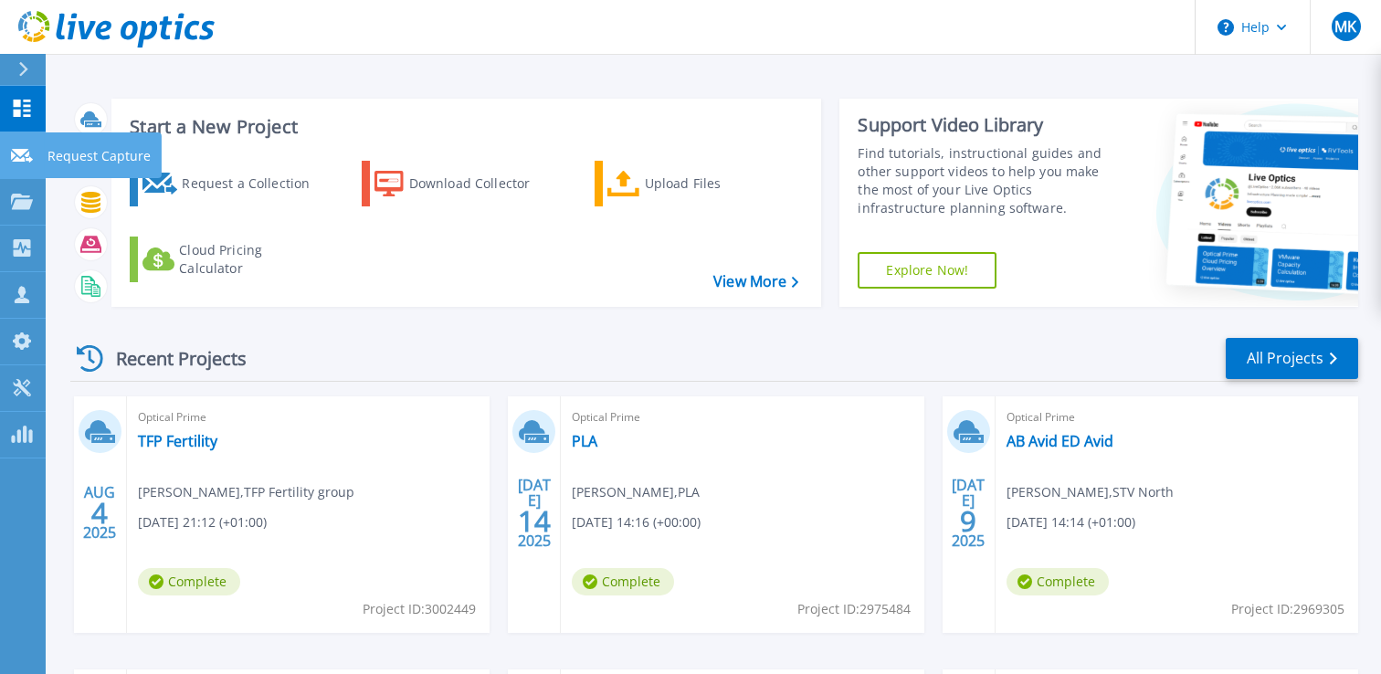  What do you see at coordinates (696, 184) in the screenshot?
I see `a: Upload Files` at bounding box center [696, 184].